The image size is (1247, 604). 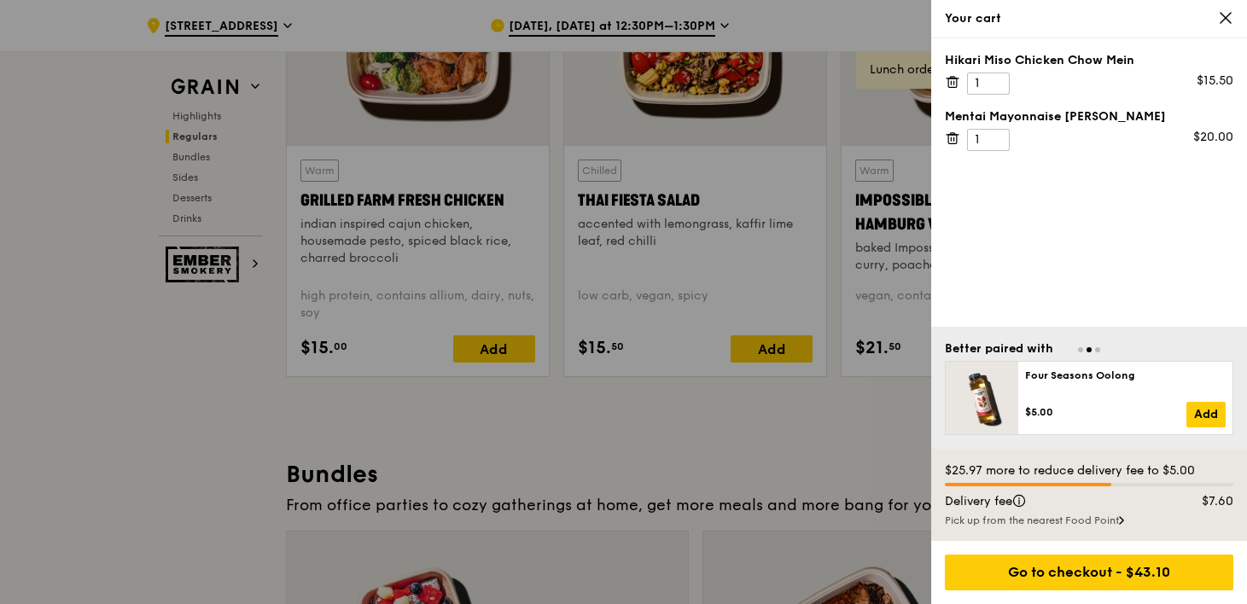 What do you see at coordinates (1089, 573) in the screenshot?
I see `div: Go to checkout - $43.10` at bounding box center [1089, 573].